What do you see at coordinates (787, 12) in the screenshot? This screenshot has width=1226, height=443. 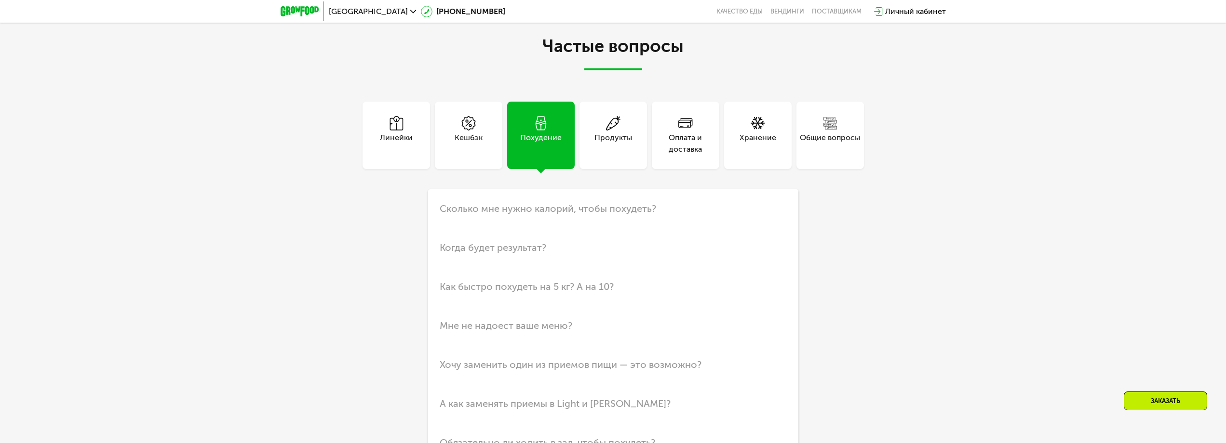 I see `a: Вендинги` at bounding box center [787, 12].